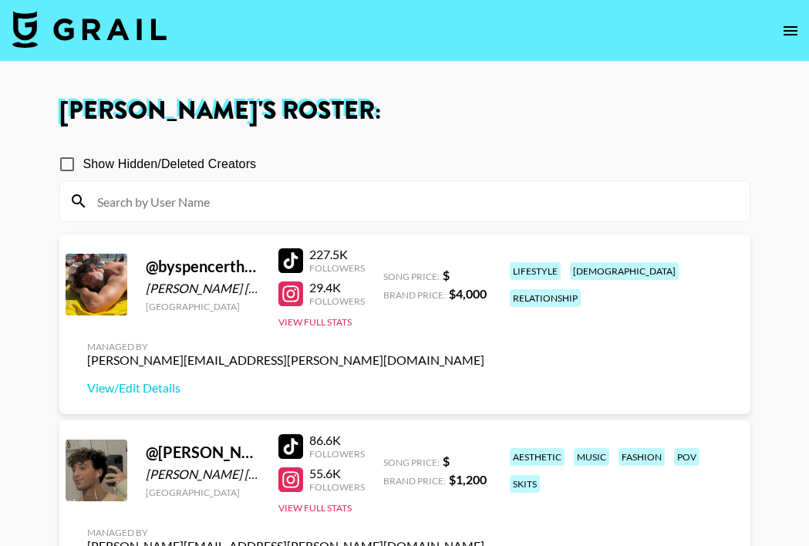  I want to click on span: Show Hidden/Deleted Creators, so click(170, 164).